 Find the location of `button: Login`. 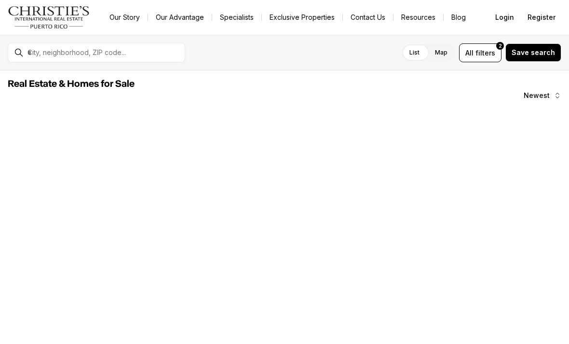

button: Login is located at coordinates (504, 17).